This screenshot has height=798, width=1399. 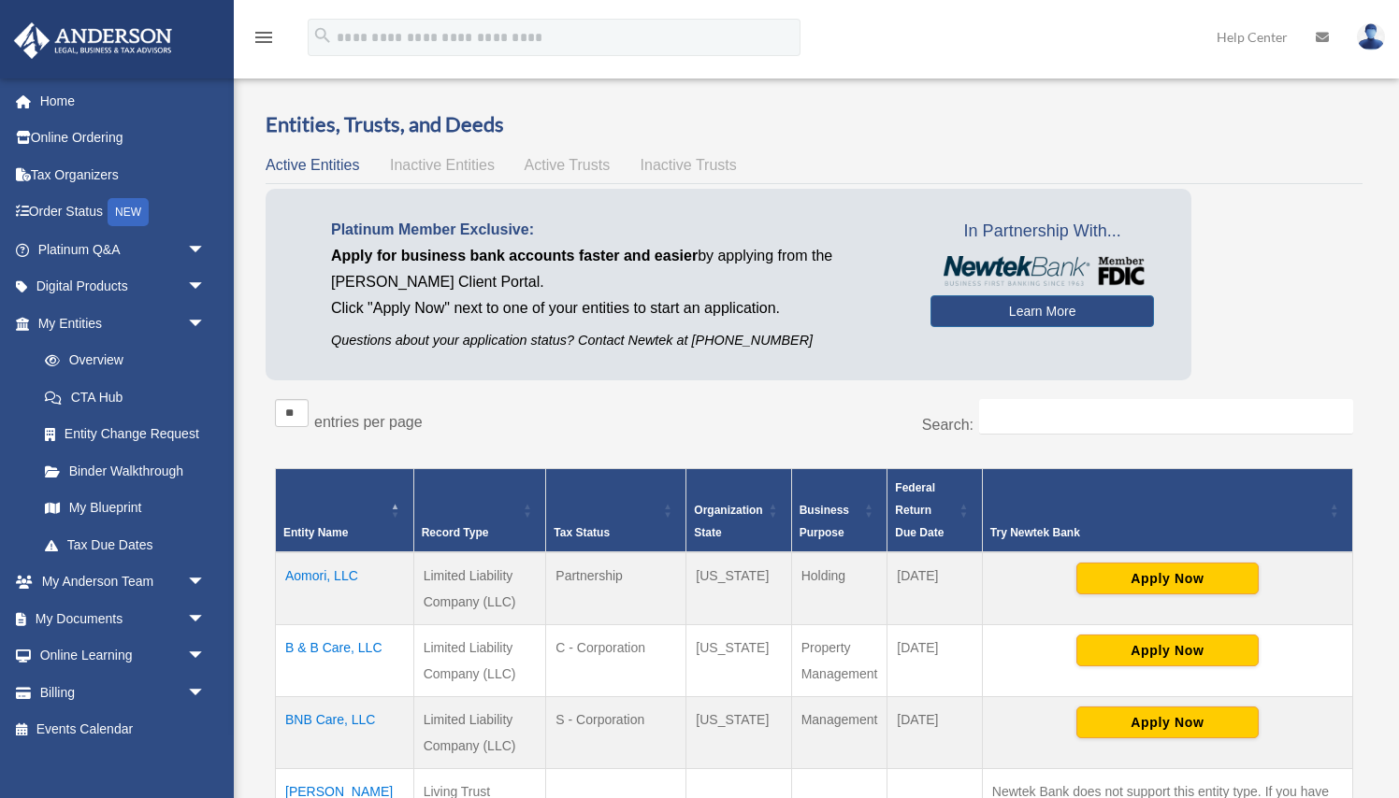 I want to click on th: Federal Return Due Date: Activate to sort, so click(x=934, y=510).